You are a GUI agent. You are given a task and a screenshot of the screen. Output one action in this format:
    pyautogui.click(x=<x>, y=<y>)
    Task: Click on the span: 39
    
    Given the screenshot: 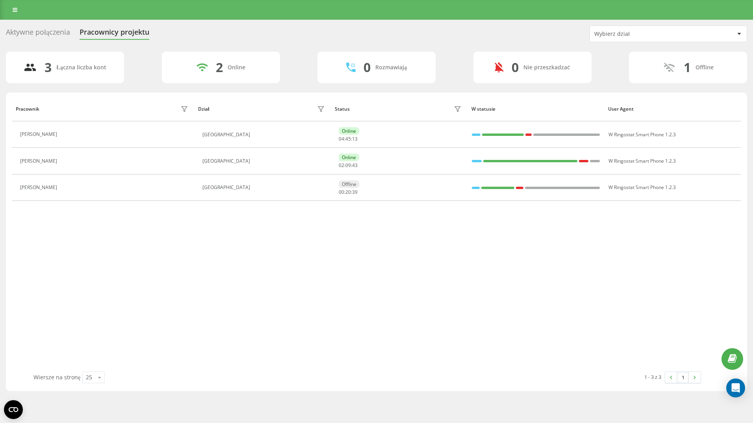 What is the action you would take?
    pyautogui.click(x=355, y=192)
    